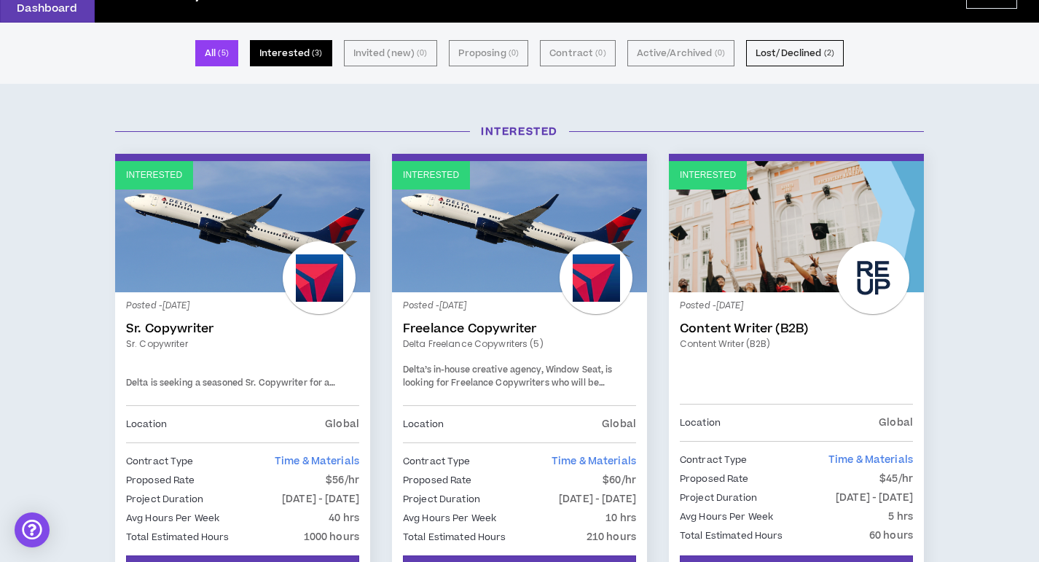  What do you see at coordinates (680, 53) in the screenshot?
I see `button: Active/Archived (0)` at bounding box center [680, 53].